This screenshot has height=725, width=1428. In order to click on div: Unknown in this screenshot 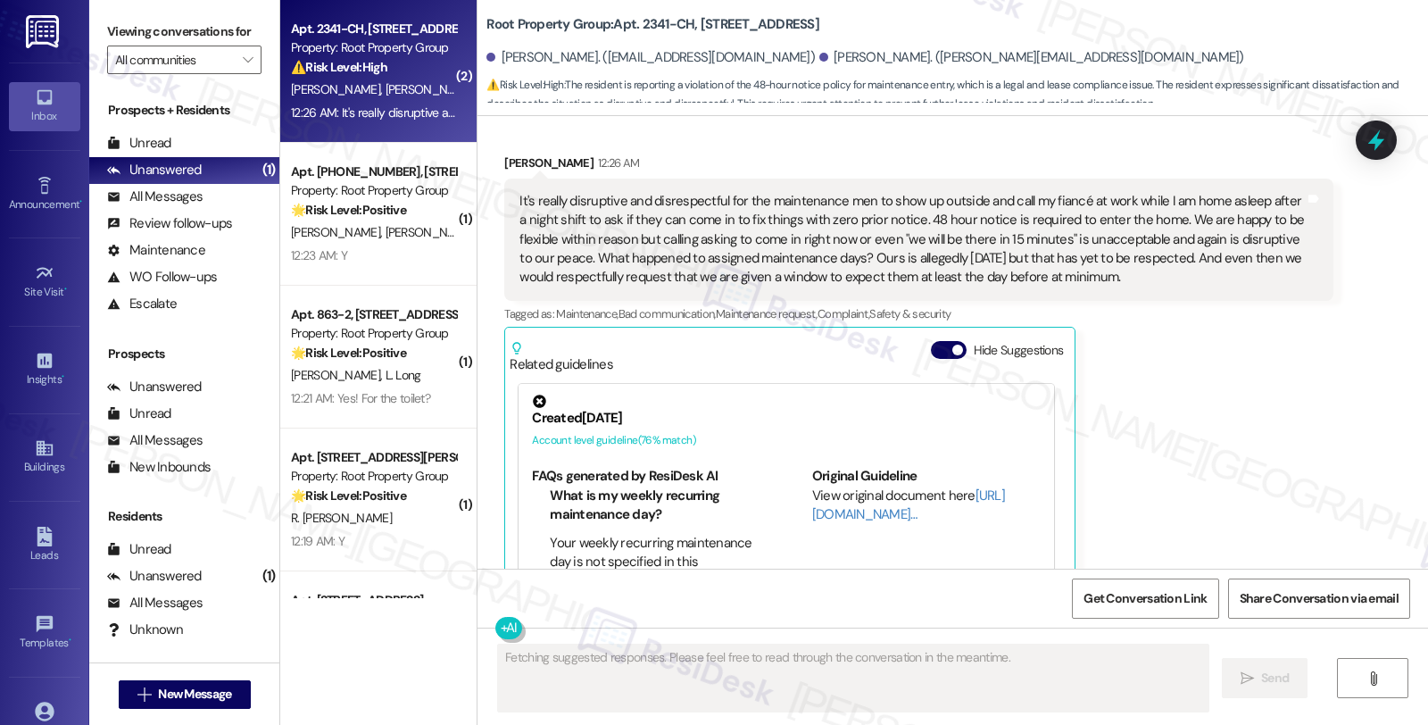, I will do `click(145, 629)`.